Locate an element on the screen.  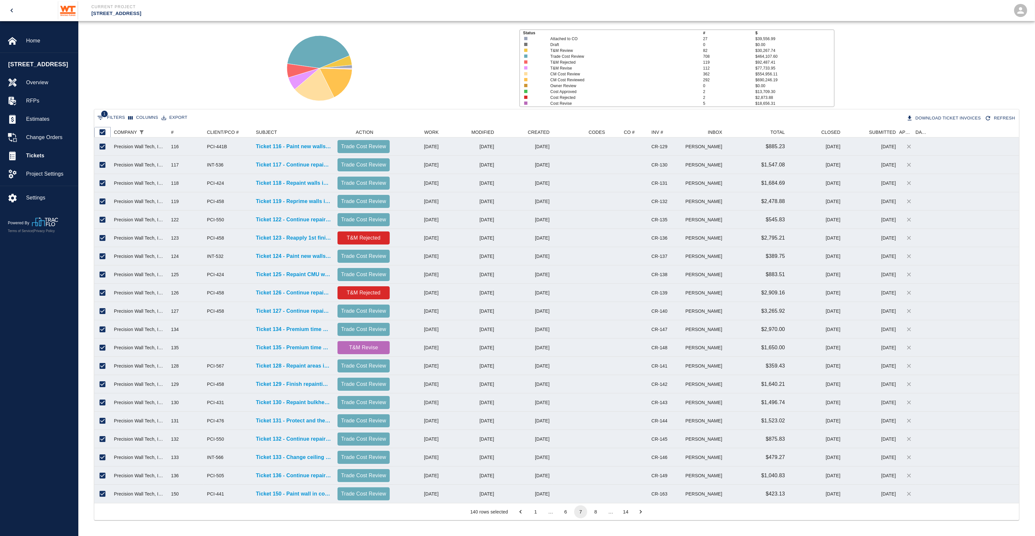
div: SUBMITTED is located at coordinates (883, 132).